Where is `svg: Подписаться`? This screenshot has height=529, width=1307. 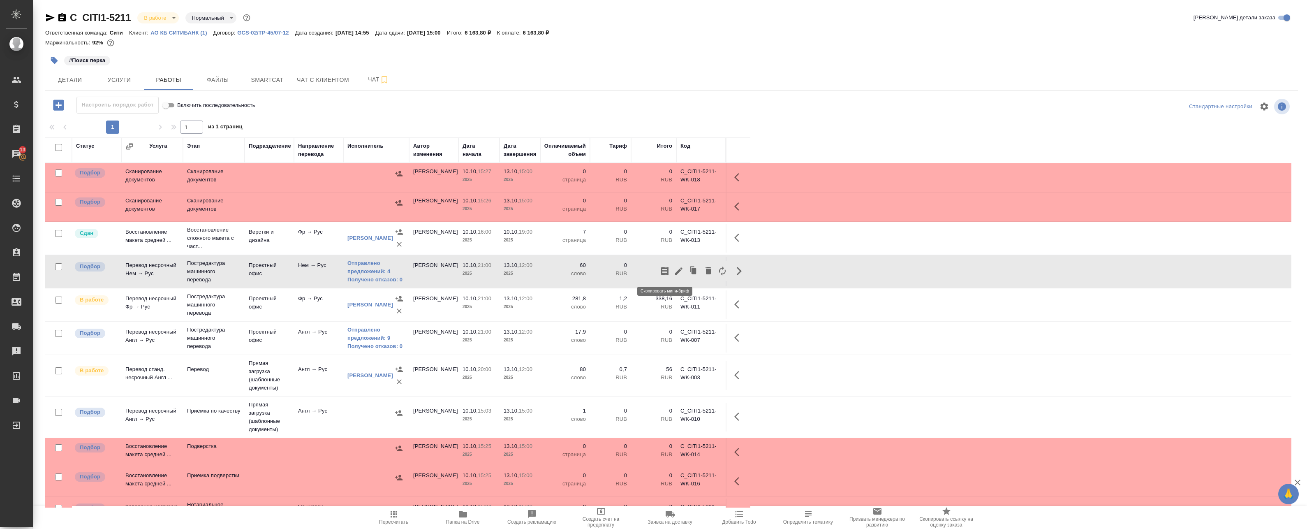
svg: Подписаться is located at coordinates (384, 80).